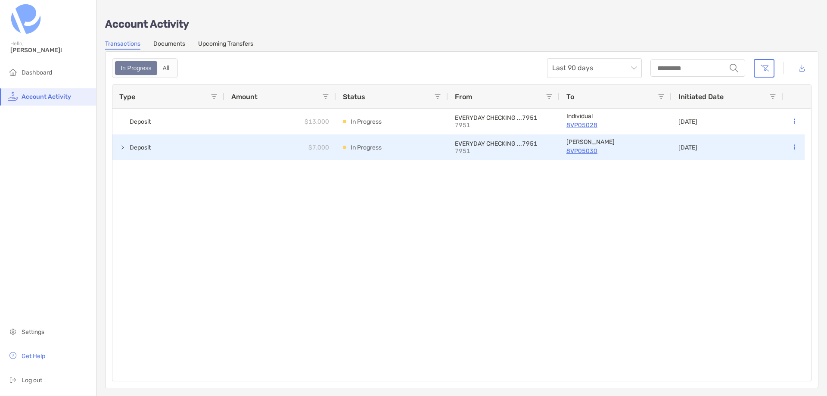  Describe the element at coordinates (136, 68) in the screenshot. I see `div: In Progress` at that location.